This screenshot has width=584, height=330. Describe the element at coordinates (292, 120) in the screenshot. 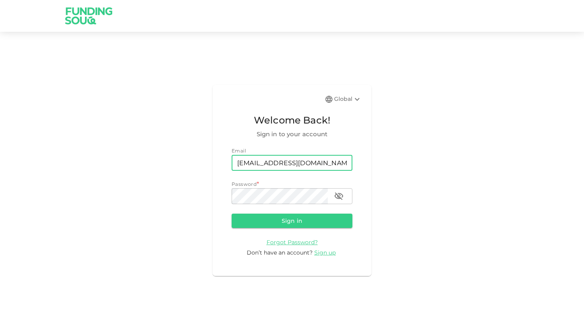

I see `span: Welcome Back!` at that location.